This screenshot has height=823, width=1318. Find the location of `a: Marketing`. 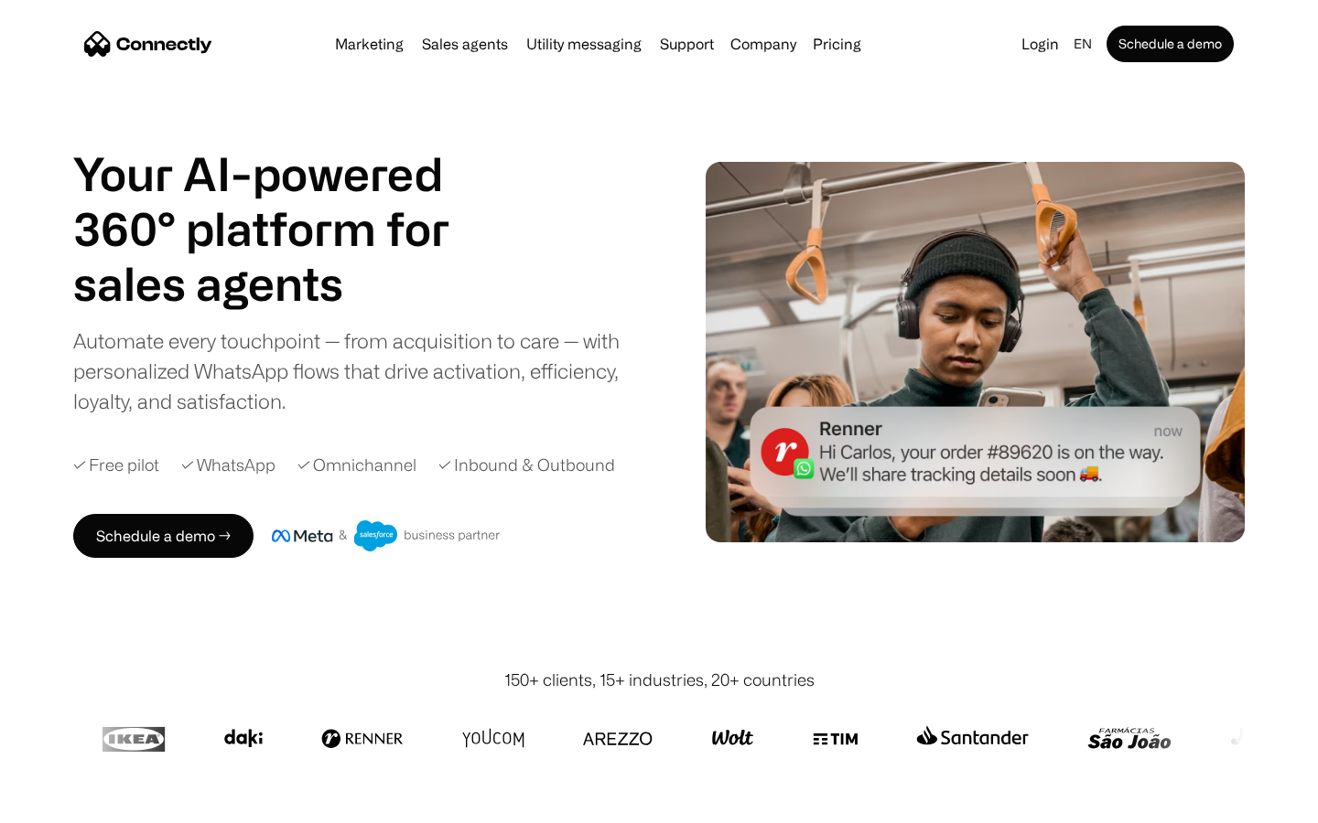

a: Marketing is located at coordinates (369, 44).